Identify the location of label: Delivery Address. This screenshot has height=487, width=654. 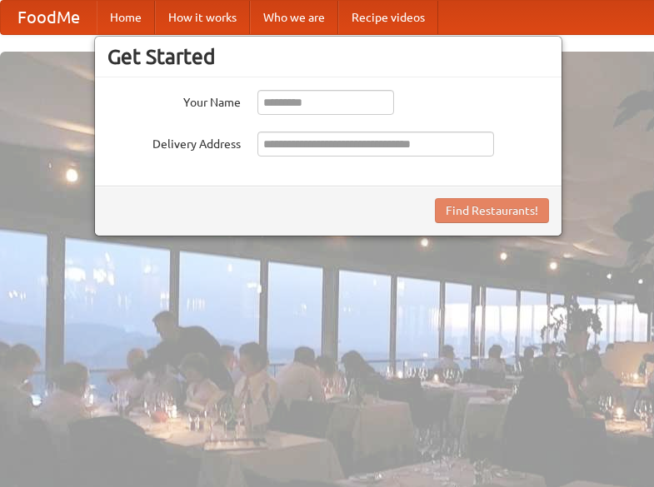
(174, 142).